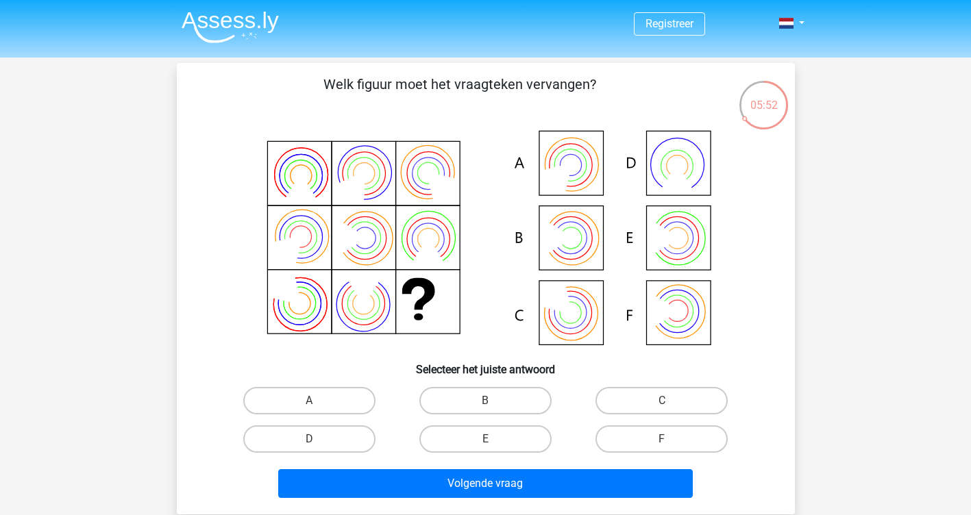  I want to click on p: Welk figuur moet het vraagteken vervangen?, so click(460, 95).